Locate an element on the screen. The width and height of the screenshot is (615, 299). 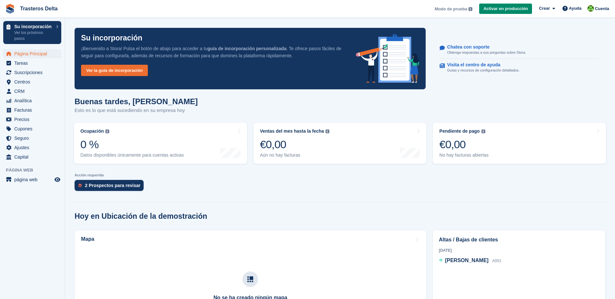
span: Cupones is located at coordinates (34, 129).